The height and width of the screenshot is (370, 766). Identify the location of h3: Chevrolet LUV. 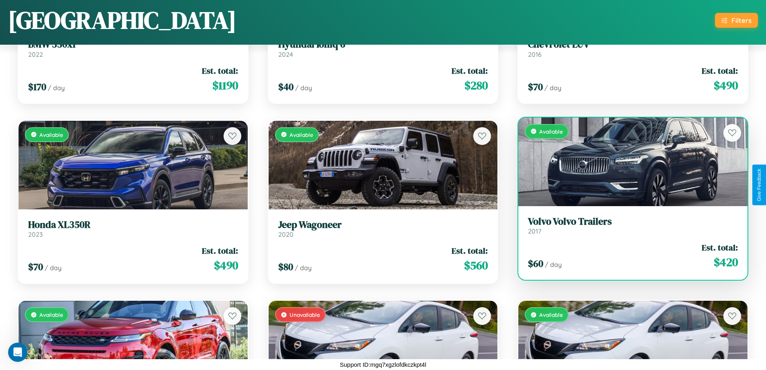
(633, 44).